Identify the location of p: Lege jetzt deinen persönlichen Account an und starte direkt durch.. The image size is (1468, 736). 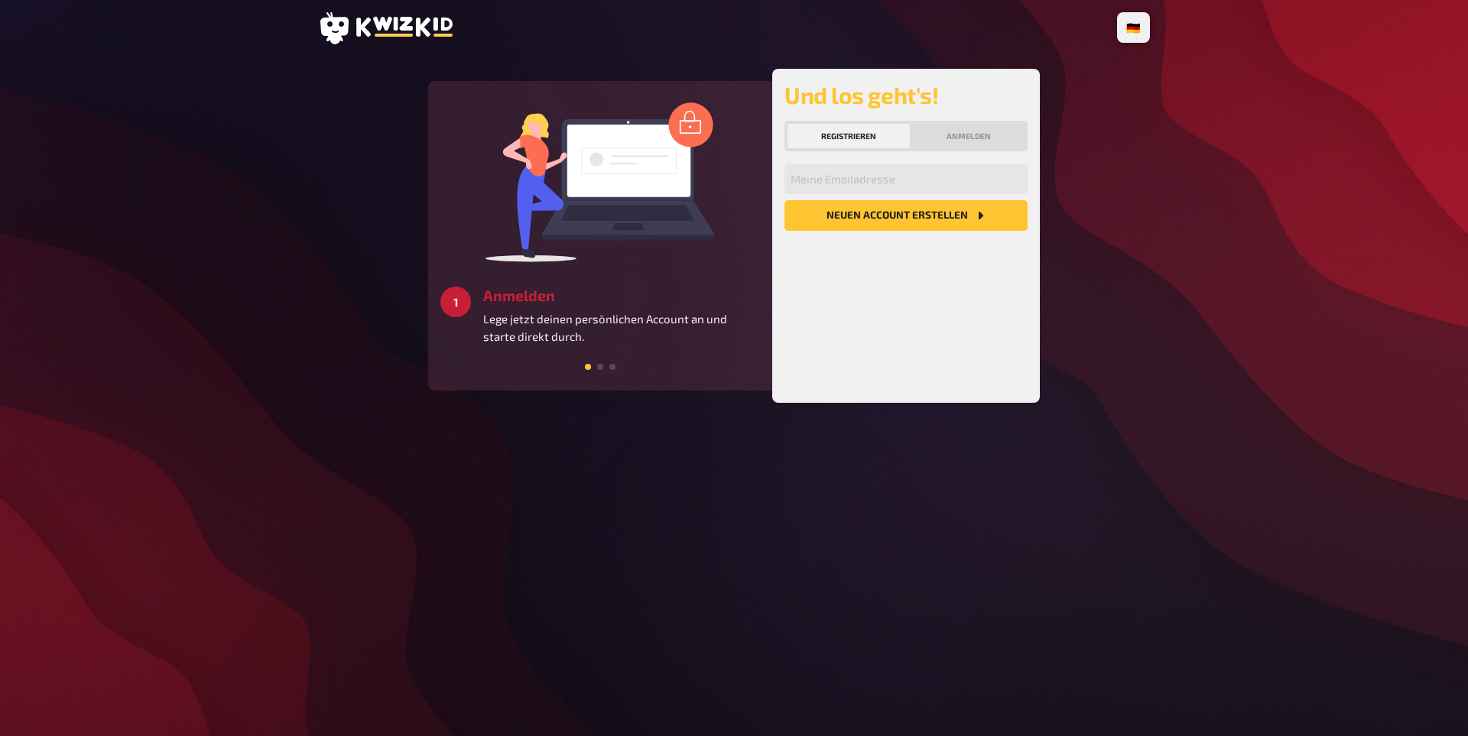
(622, 327).